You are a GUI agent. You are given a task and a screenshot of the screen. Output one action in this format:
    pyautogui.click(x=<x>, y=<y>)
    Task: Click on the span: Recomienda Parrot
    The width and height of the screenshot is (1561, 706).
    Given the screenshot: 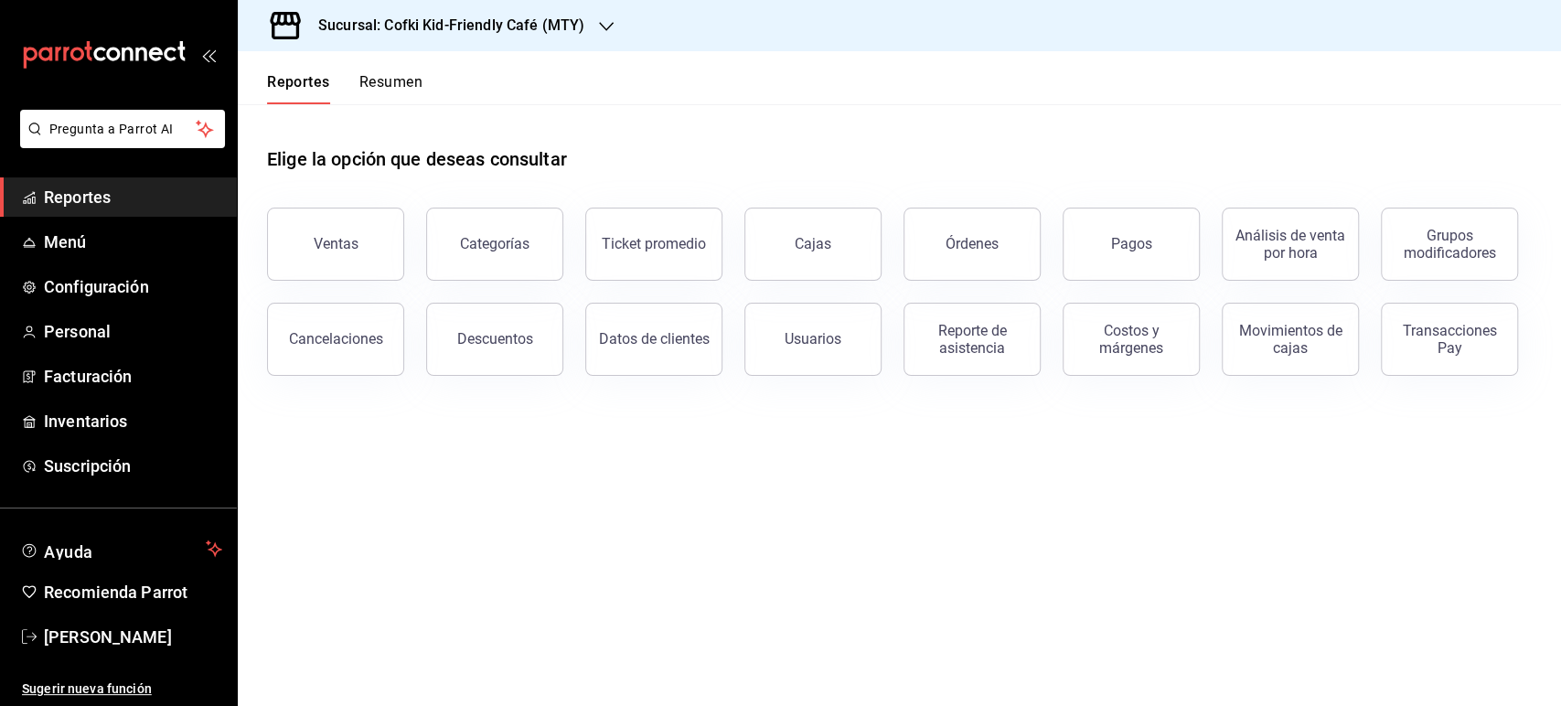 What is the action you would take?
    pyautogui.click(x=133, y=592)
    